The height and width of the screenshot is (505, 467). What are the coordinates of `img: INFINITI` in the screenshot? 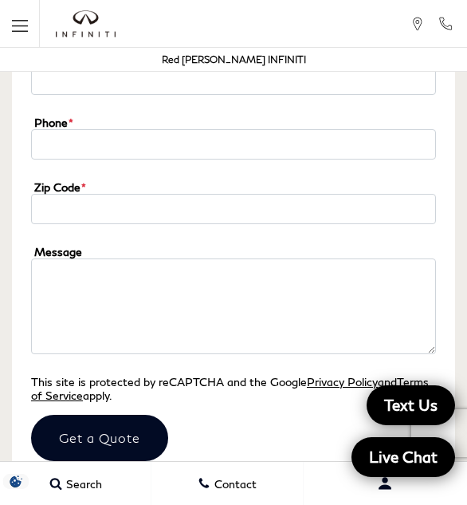 It's located at (85, 24).